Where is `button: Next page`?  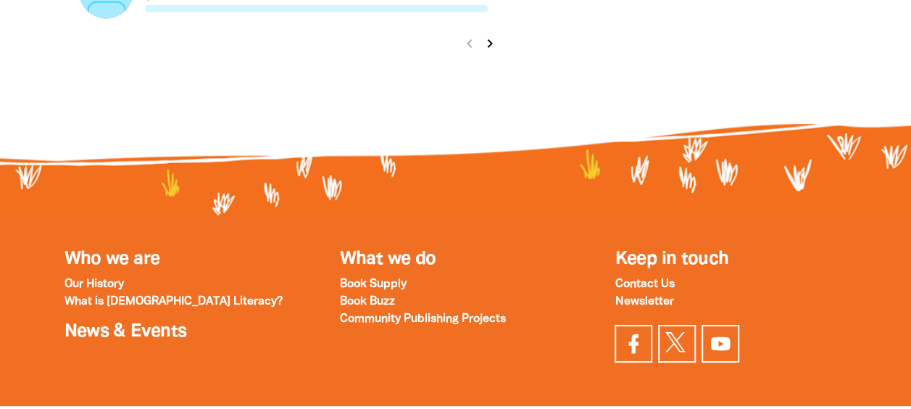 button: Next page is located at coordinates (490, 43).